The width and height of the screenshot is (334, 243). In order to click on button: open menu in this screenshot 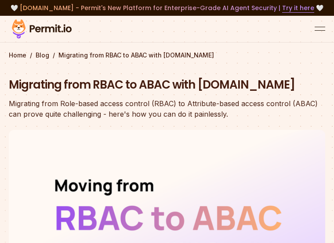, I will do `click(320, 29)`.